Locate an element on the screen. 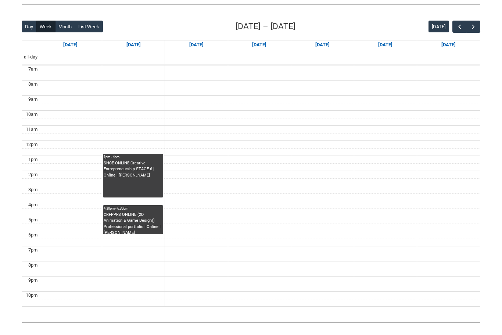  div: 11am is located at coordinates (32, 129).